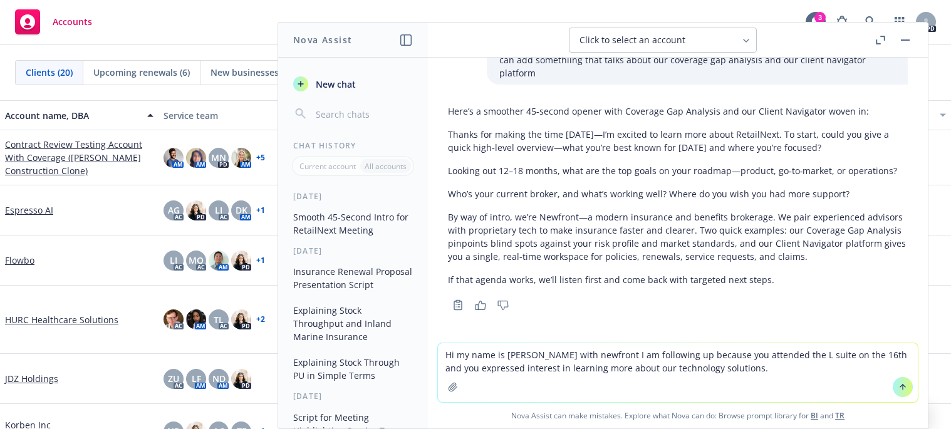 The image size is (951, 429). What do you see at coordinates (72, 22) in the screenshot?
I see `span: Accounts` at bounding box center [72, 22].